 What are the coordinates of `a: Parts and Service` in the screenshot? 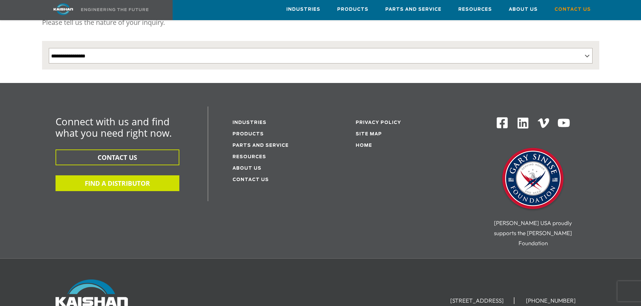 It's located at (413, 9).